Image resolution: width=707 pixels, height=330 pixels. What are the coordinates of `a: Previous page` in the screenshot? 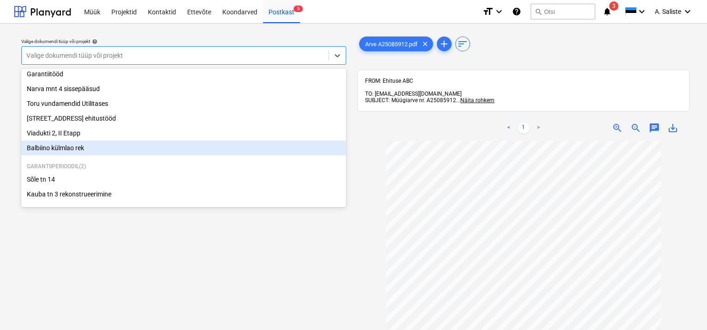 It's located at (509, 128).